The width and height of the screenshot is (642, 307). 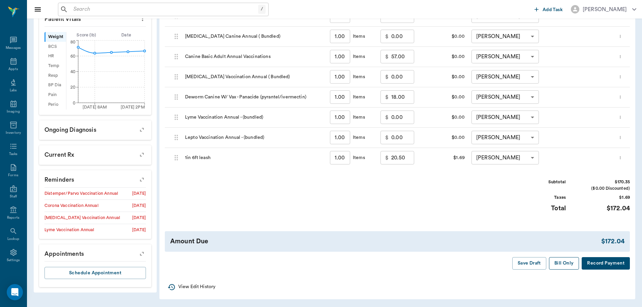 I want to click on div: Subtotal, so click(x=541, y=182).